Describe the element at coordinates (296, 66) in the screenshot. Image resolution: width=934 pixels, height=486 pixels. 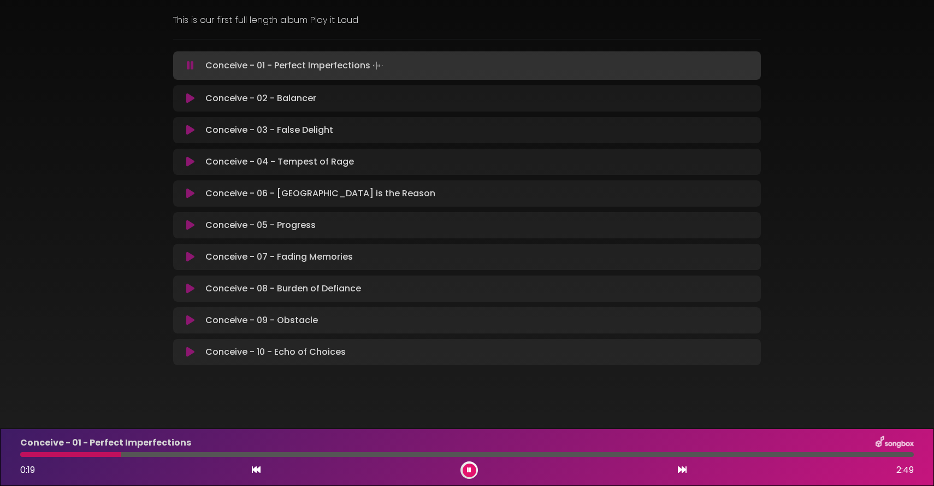
I see `p: Conceive - 01 - Perfect Imperfections` at that location.